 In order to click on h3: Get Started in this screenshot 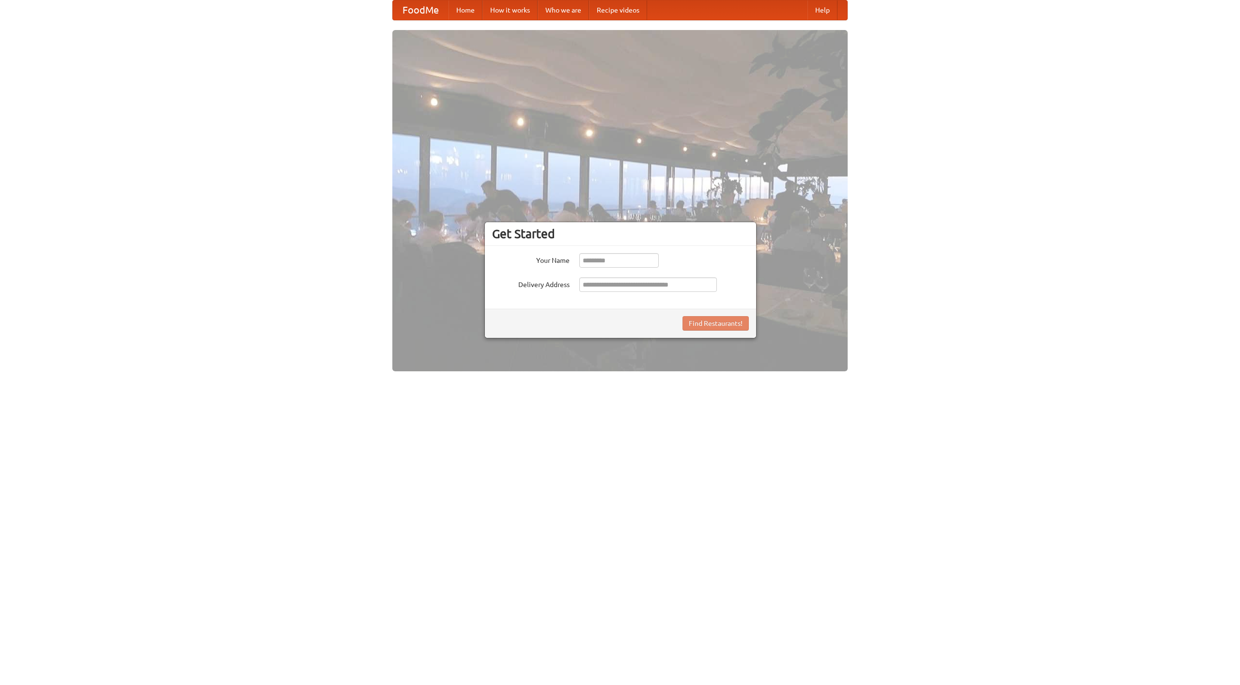, I will do `click(620, 234)`.